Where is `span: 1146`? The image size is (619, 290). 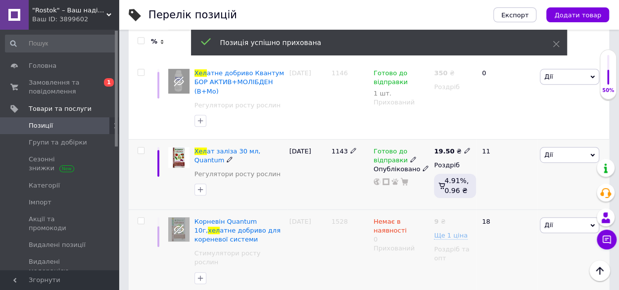 span: 1146 is located at coordinates (339, 73).